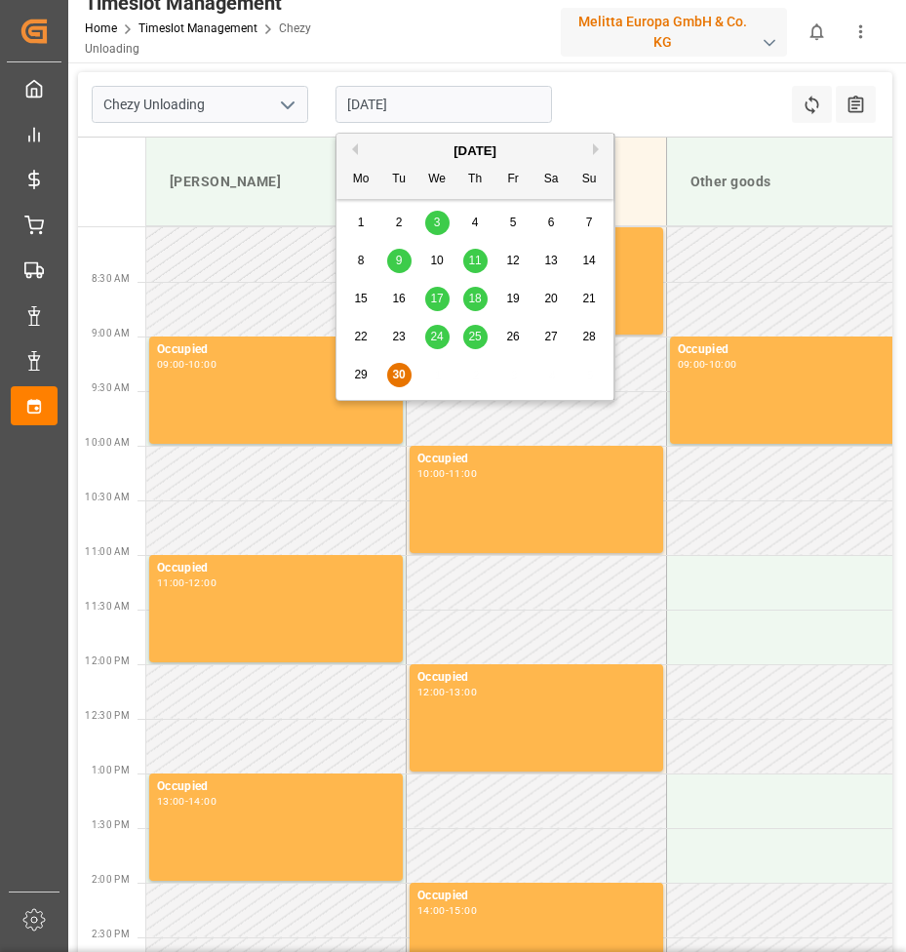 The width and height of the screenshot is (906, 952). What do you see at coordinates (475, 260) in the screenshot?
I see `div: Choose Thursday, September 11th, 2025` at bounding box center [475, 260].